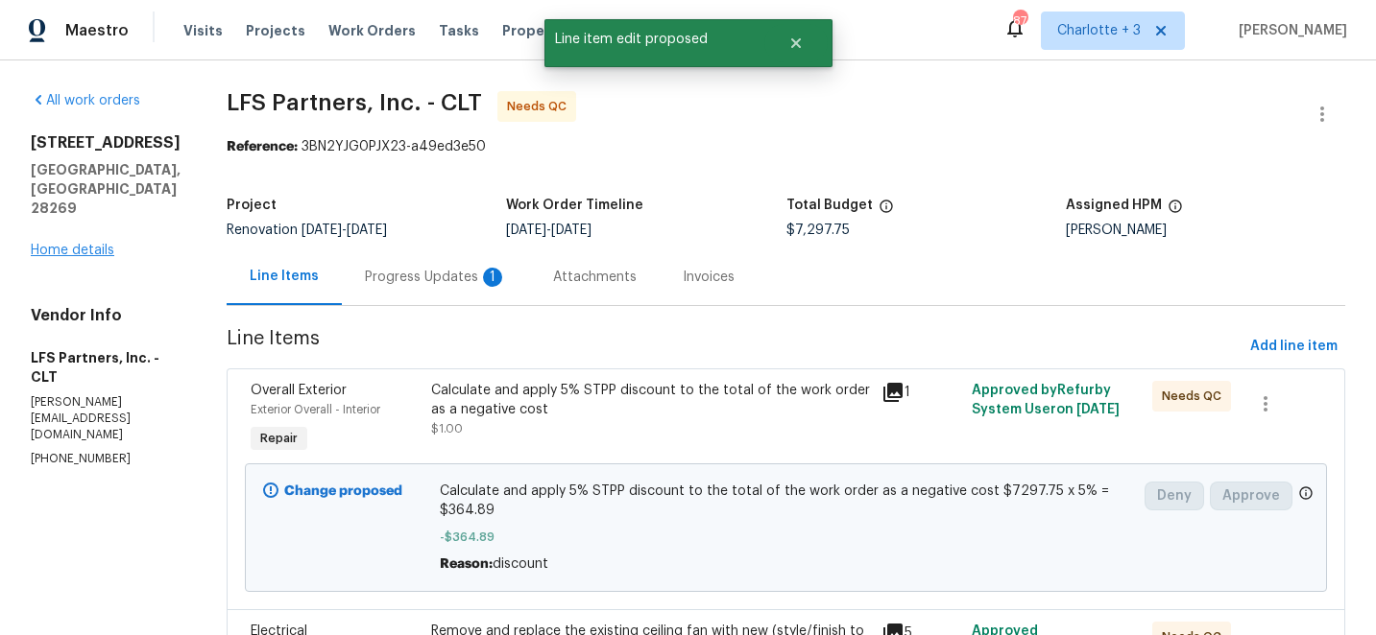 The width and height of the screenshot is (1376, 635). I want to click on div: Calculate and apply 5% STPP discount to the total of the work order as a negative cost, so click(651, 400).